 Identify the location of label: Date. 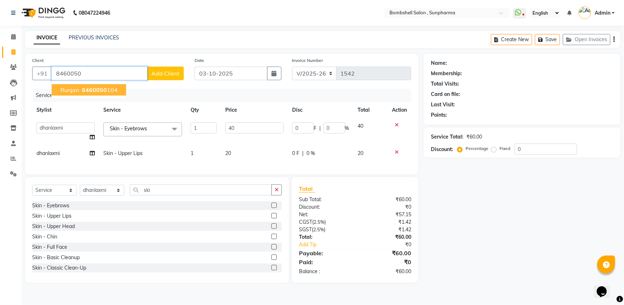
(199, 60).